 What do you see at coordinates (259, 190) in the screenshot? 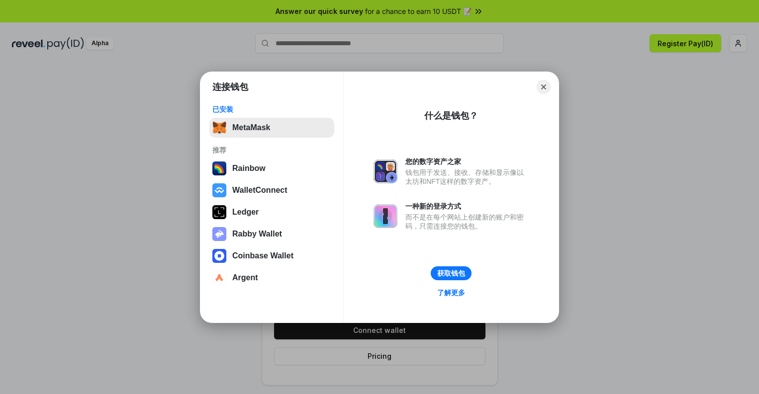
I see `div: WalletConnect` at bounding box center [259, 190].